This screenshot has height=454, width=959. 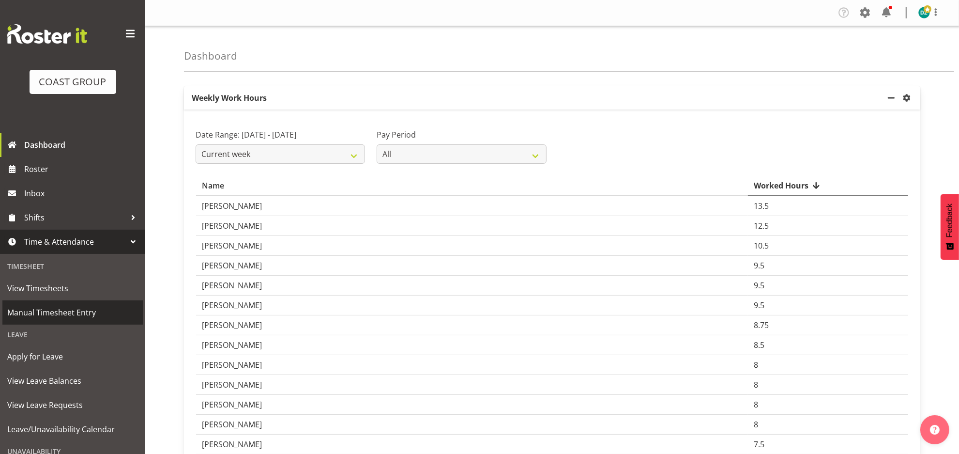 What do you see at coordinates (73, 288) in the screenshot?
I see `span: View Timesheets` at bounding box center [73, 288].